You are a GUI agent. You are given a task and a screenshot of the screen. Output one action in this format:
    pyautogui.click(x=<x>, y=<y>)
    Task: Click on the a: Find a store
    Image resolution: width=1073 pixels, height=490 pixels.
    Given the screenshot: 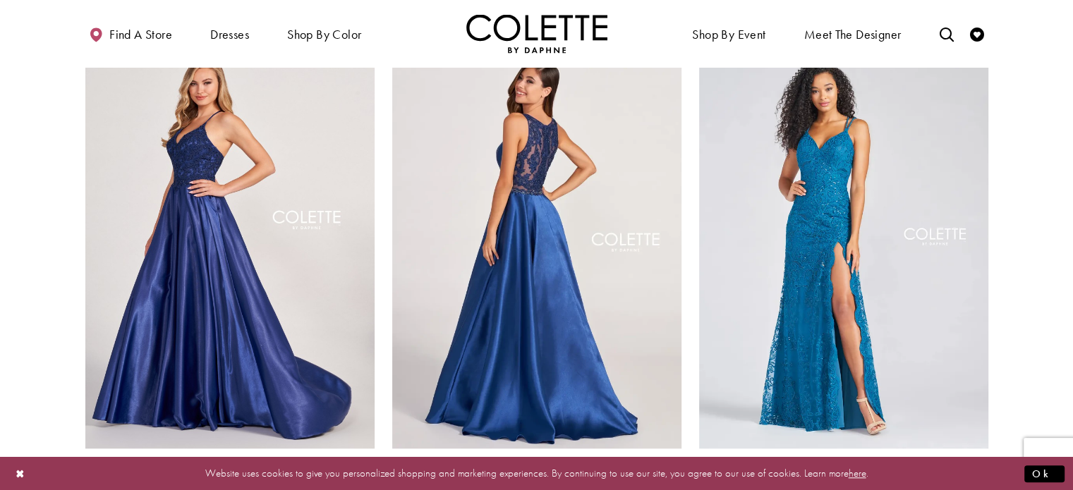 What is the action you would take?
    pyautogui.click(x=131, y=33)
    